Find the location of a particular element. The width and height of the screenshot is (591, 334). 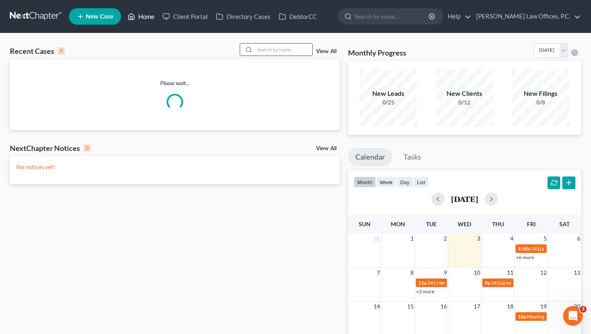

p: No notices yet! is located at coordinates (175, 167).